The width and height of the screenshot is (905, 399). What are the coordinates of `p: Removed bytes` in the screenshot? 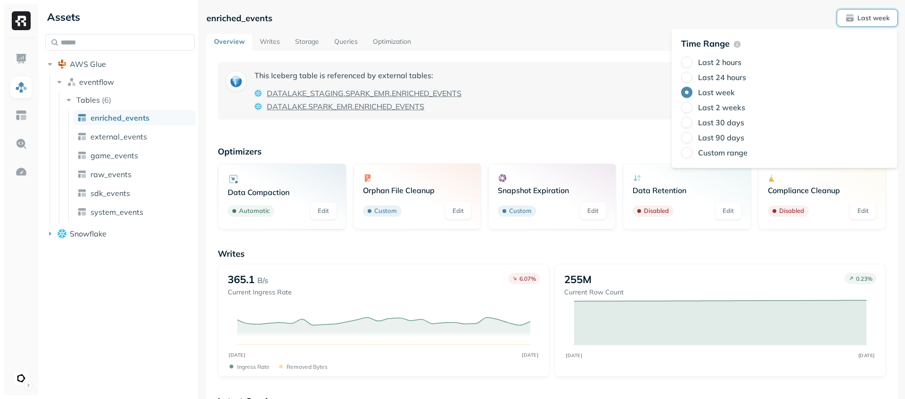 It's located at (307, 367).